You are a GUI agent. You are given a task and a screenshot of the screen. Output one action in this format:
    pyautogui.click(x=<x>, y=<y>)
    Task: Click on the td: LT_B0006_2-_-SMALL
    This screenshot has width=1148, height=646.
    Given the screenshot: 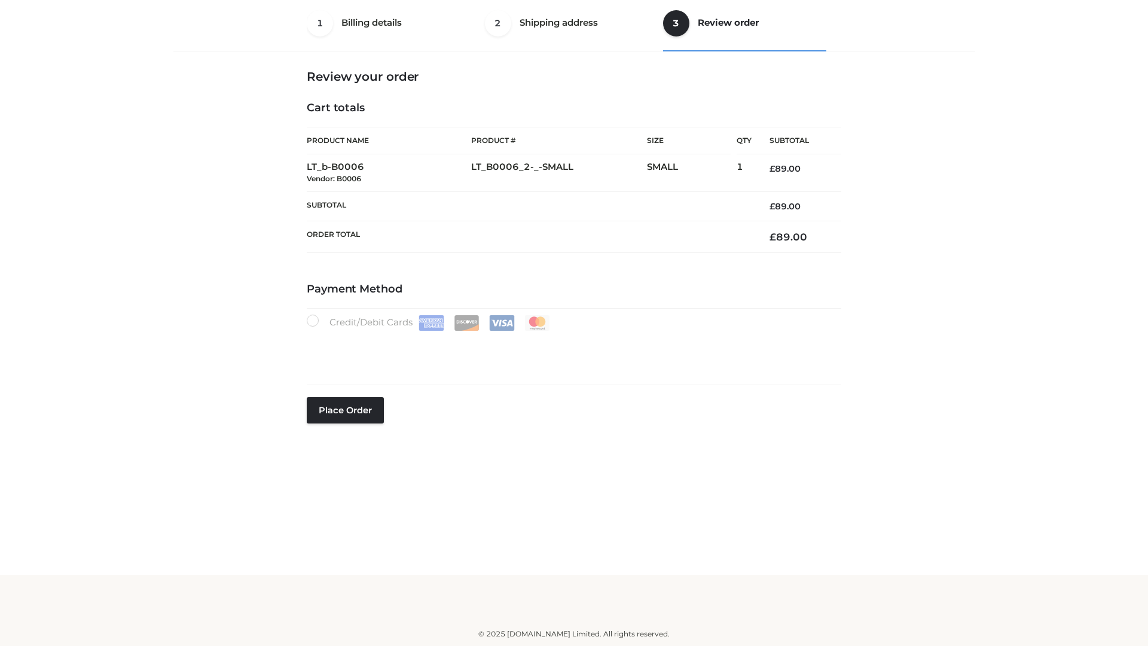 What is the action you would take?
    pyautogui.click(x=559, y=173)
    